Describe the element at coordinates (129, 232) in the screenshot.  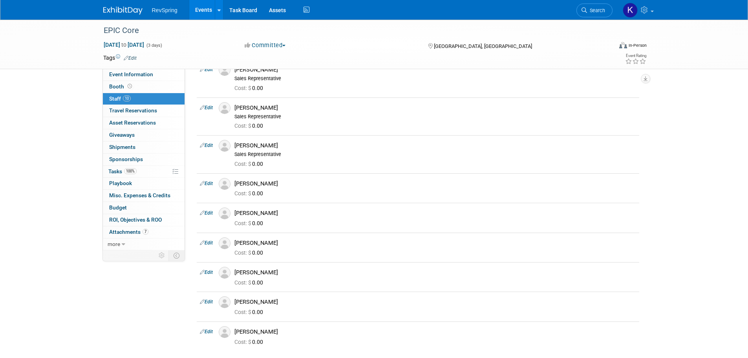
I see `span: Attachments` at that location.